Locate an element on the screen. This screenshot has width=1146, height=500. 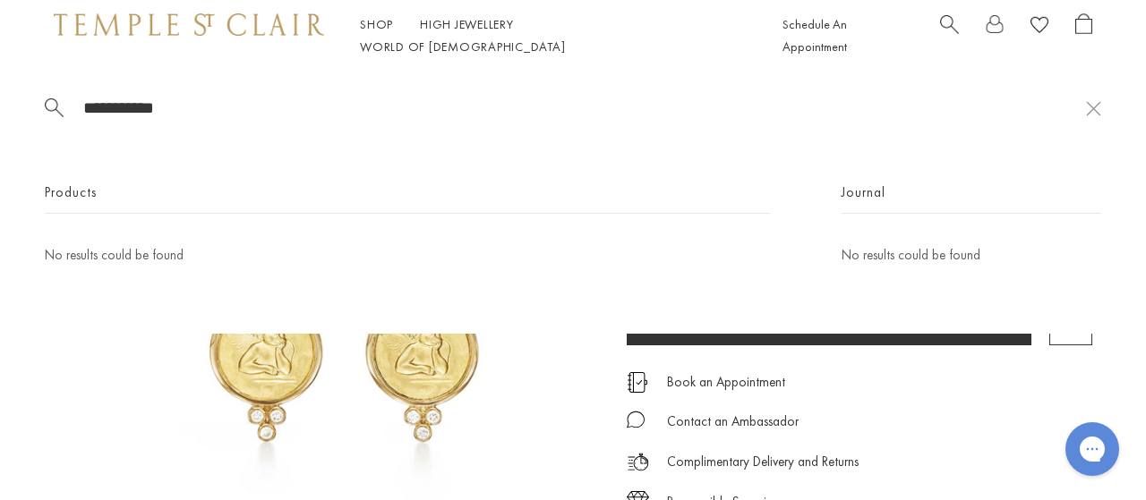
a: High JewelleryHigh Jewellery is located at coordinates (466, 24).